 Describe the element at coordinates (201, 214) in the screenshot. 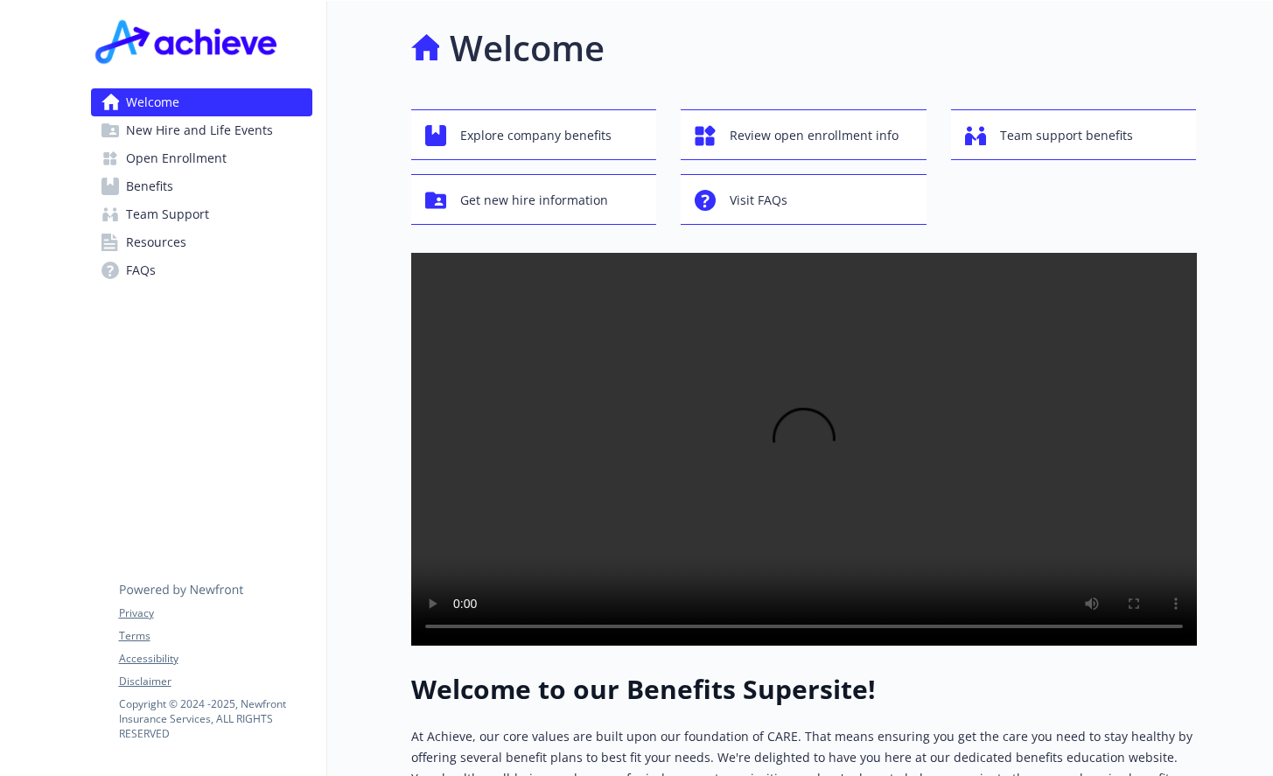

I see `a: Team Support` at that location.